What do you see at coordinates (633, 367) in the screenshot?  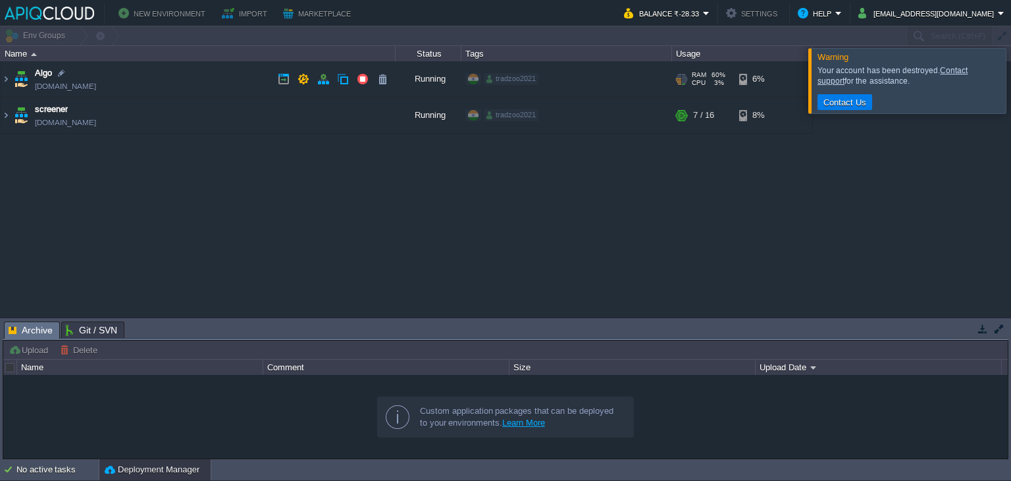 I see `div: Size` at bounding box center [633, 367].